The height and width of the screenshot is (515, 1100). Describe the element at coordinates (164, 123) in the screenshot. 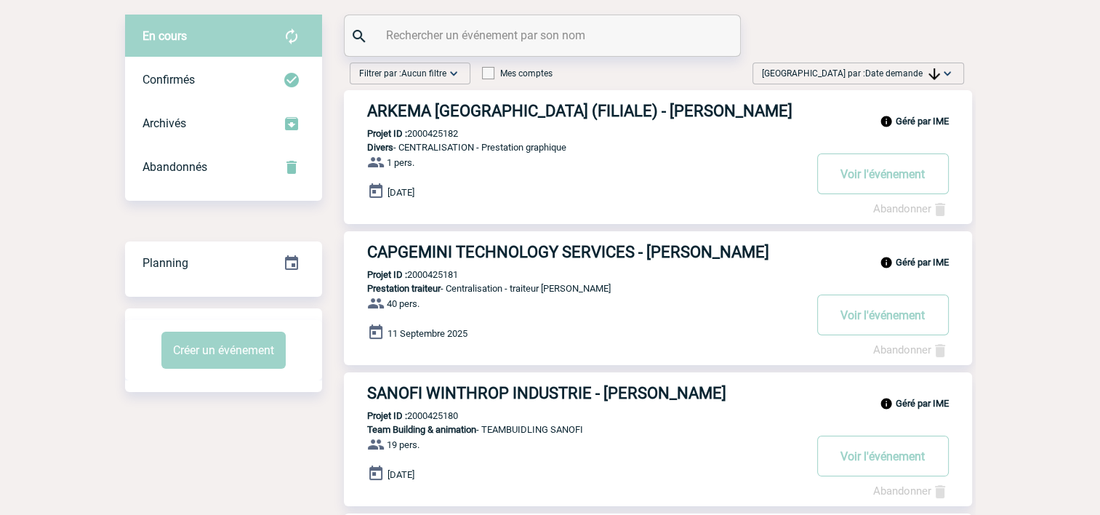

I see `span: Archivés` at that location.